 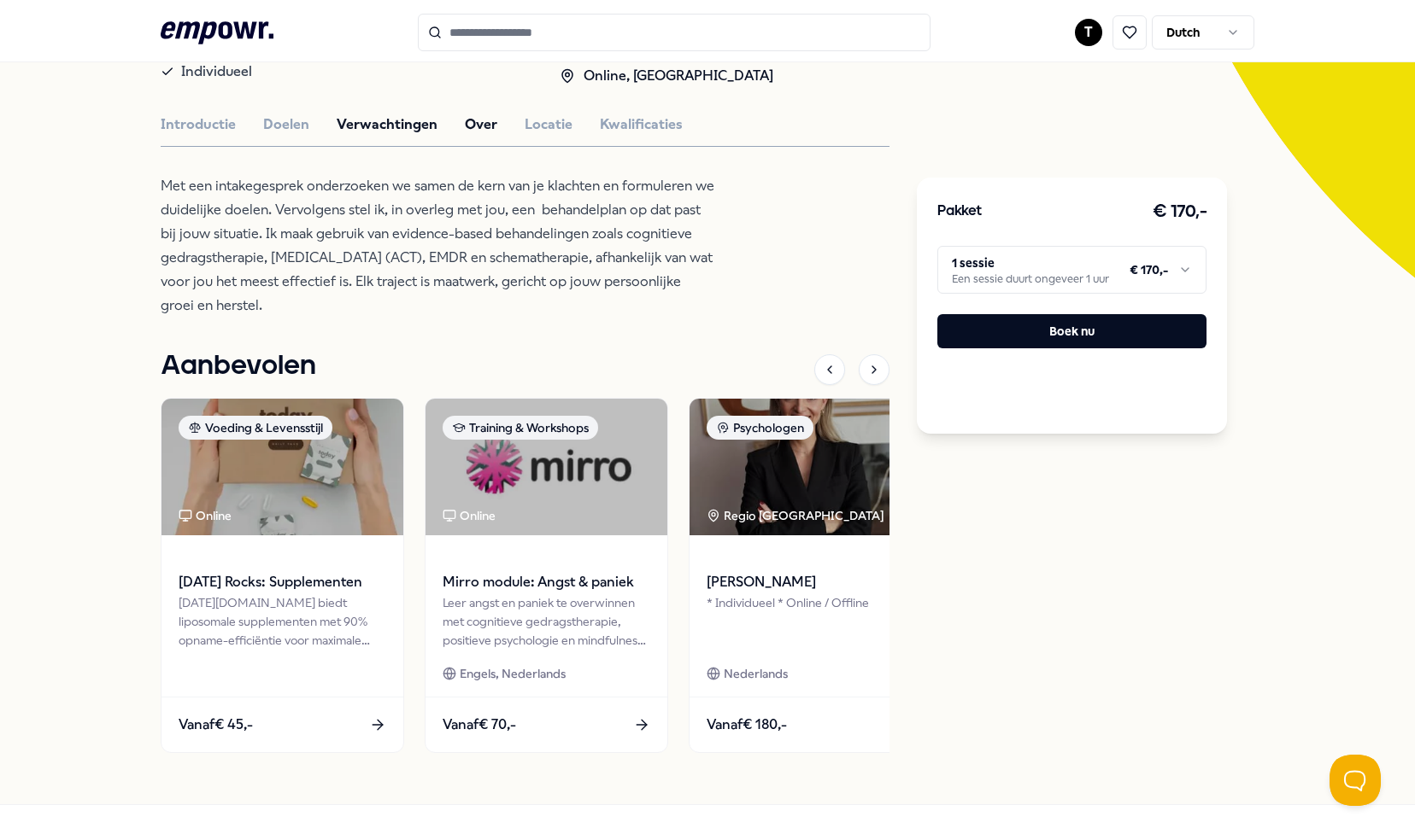 I want to click on div: Training & Workshops, so click(x=520, y=428).